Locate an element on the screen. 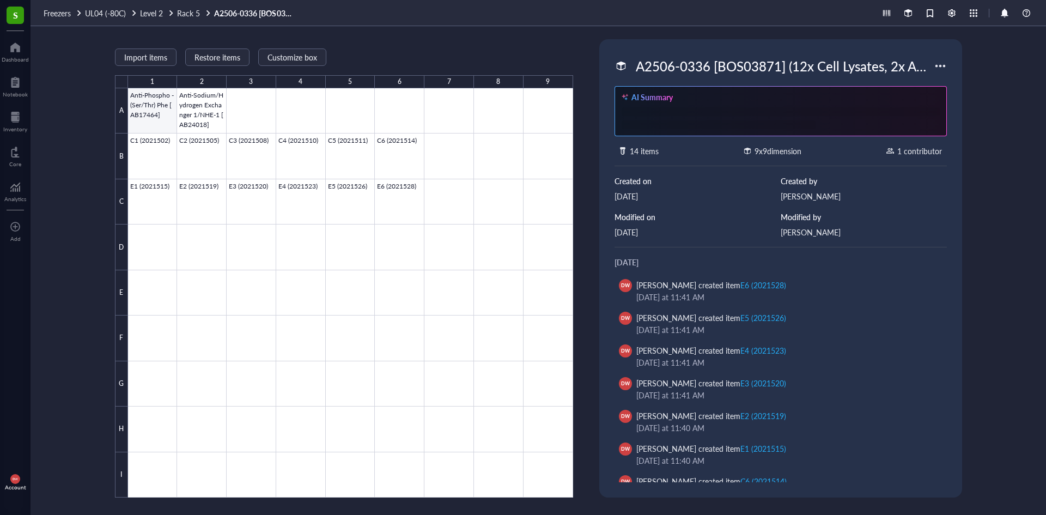 This screenshot has height=515, width=1046. div: H is located at coordinates (122, 429).